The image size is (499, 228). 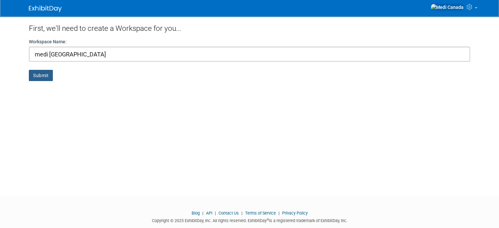 I want to click on div: First, we'll need to create a Workspace for you..., so click(x=249, y=27).